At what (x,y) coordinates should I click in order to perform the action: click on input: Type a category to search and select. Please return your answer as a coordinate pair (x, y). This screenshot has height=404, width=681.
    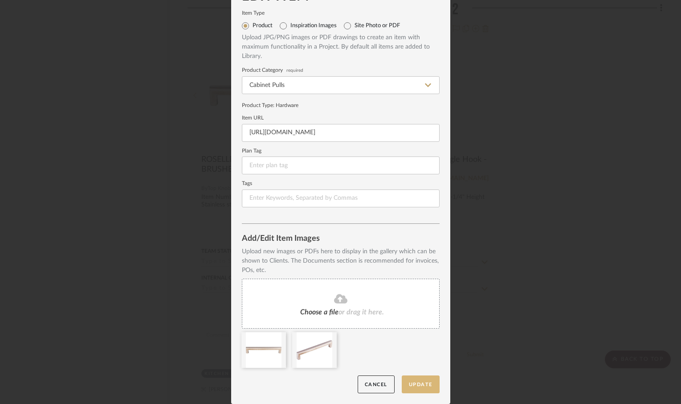
    Looking at the image, I should click on (341, 85).